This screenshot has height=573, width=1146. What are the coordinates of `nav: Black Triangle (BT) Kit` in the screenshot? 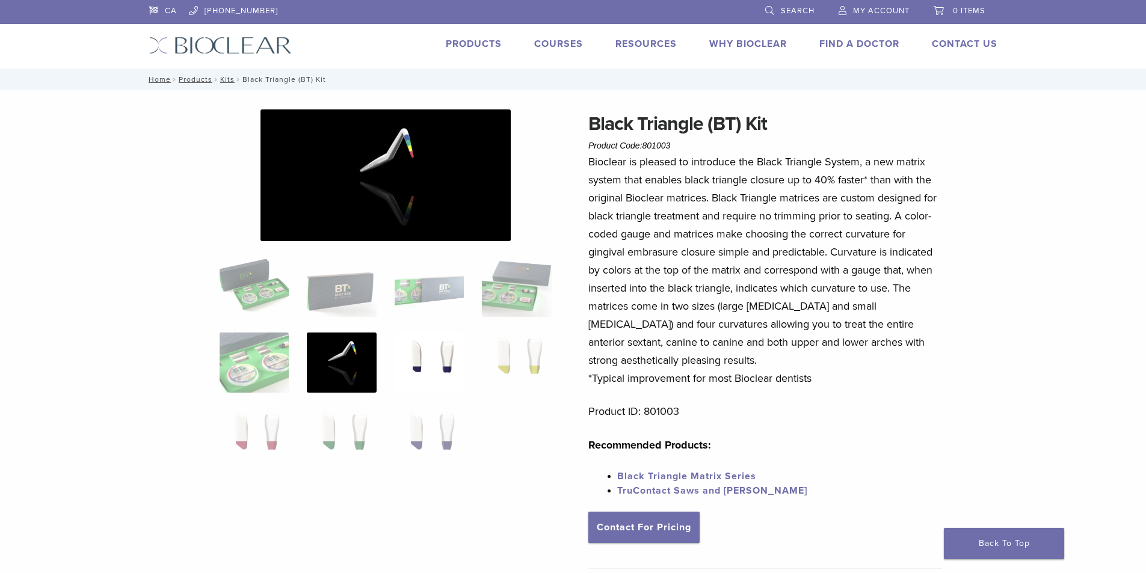 It's located at (573, 79).